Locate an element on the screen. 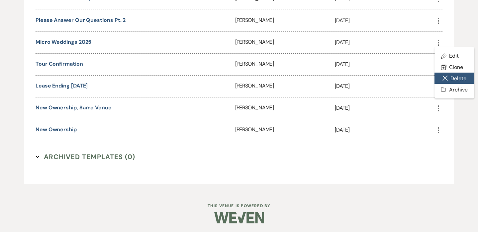  button: Delete is located at coordinates (454, 78).